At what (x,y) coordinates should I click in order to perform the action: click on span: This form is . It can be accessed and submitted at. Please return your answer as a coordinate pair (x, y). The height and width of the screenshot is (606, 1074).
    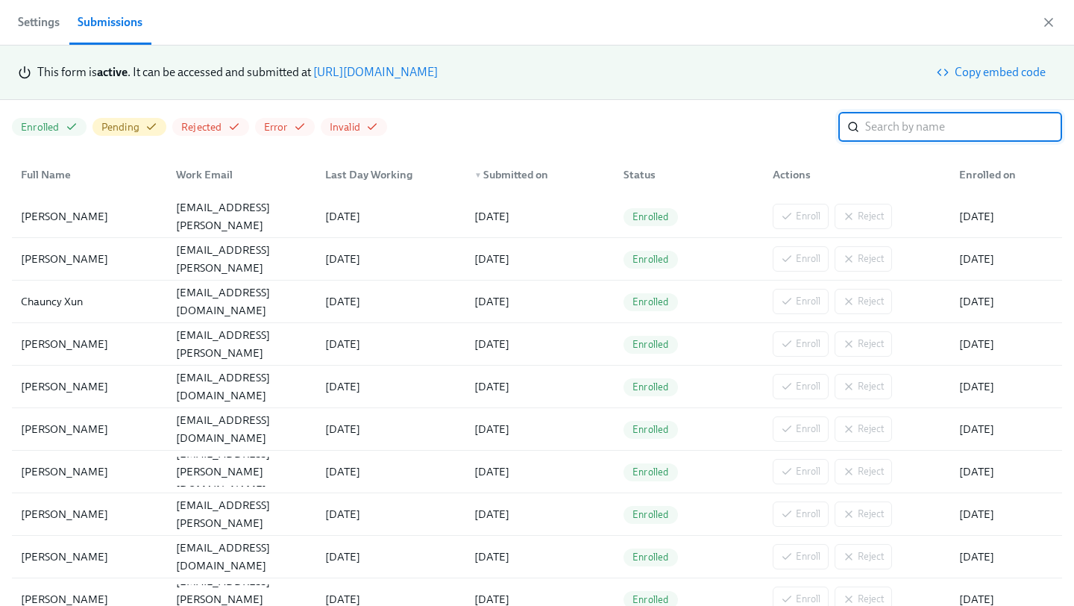
    Looking at the image, I should click on (174, 72).